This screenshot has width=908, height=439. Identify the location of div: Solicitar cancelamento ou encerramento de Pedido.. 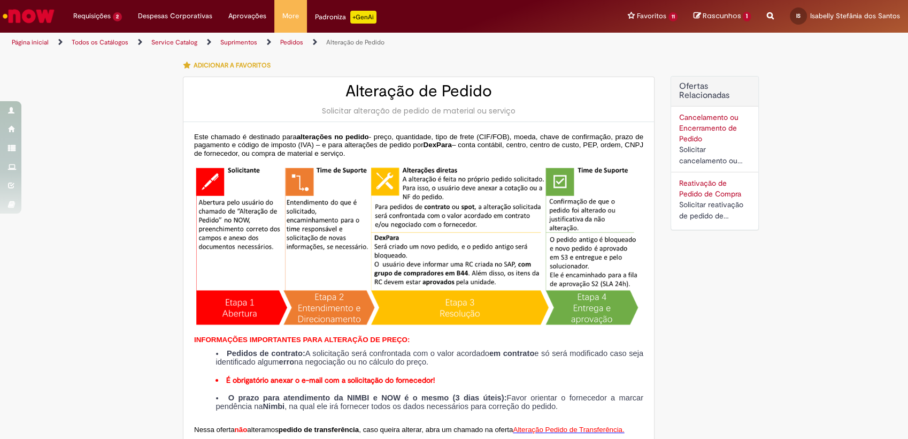
(715, 155).